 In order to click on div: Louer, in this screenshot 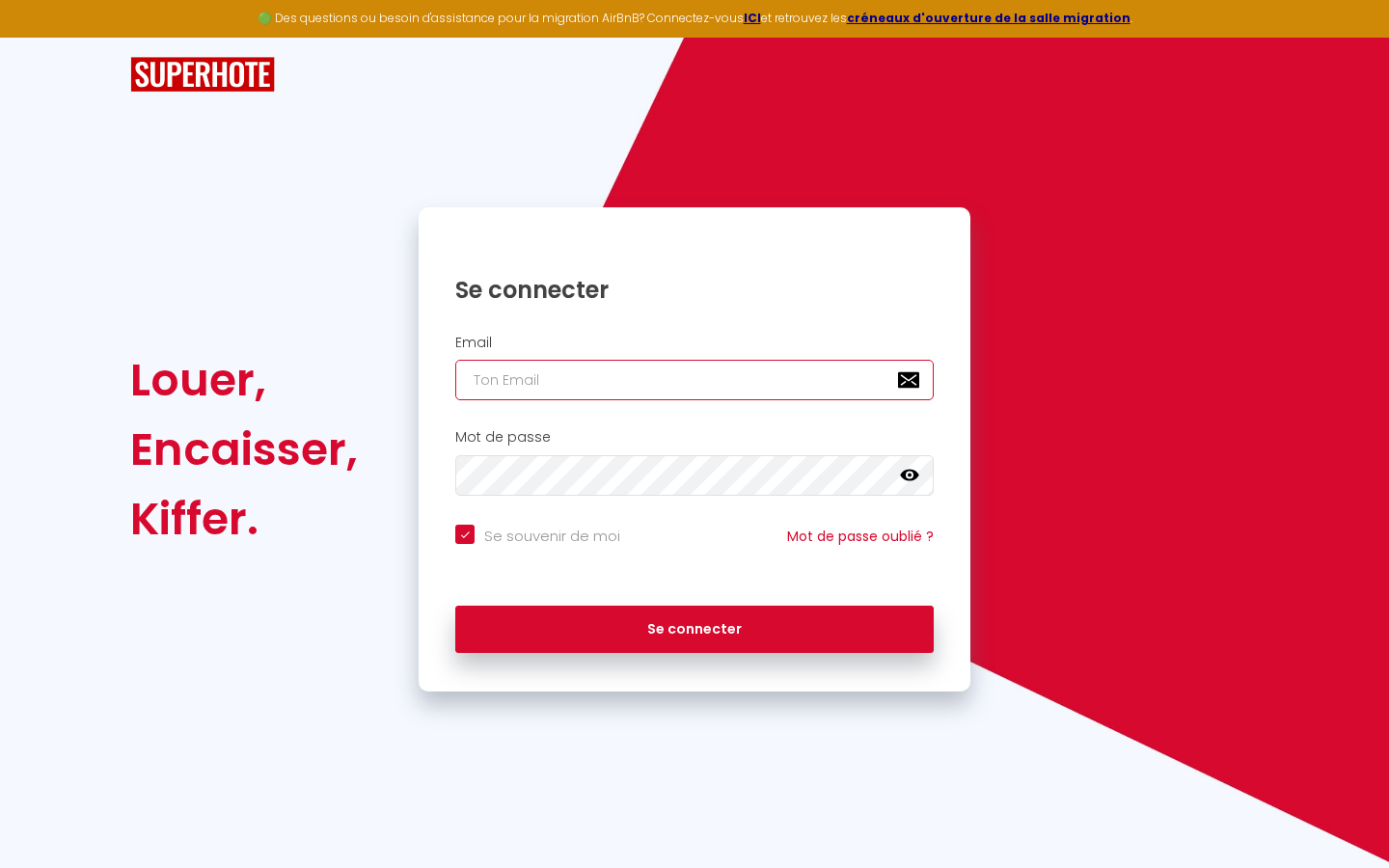, I will do `click(244, 380)`.